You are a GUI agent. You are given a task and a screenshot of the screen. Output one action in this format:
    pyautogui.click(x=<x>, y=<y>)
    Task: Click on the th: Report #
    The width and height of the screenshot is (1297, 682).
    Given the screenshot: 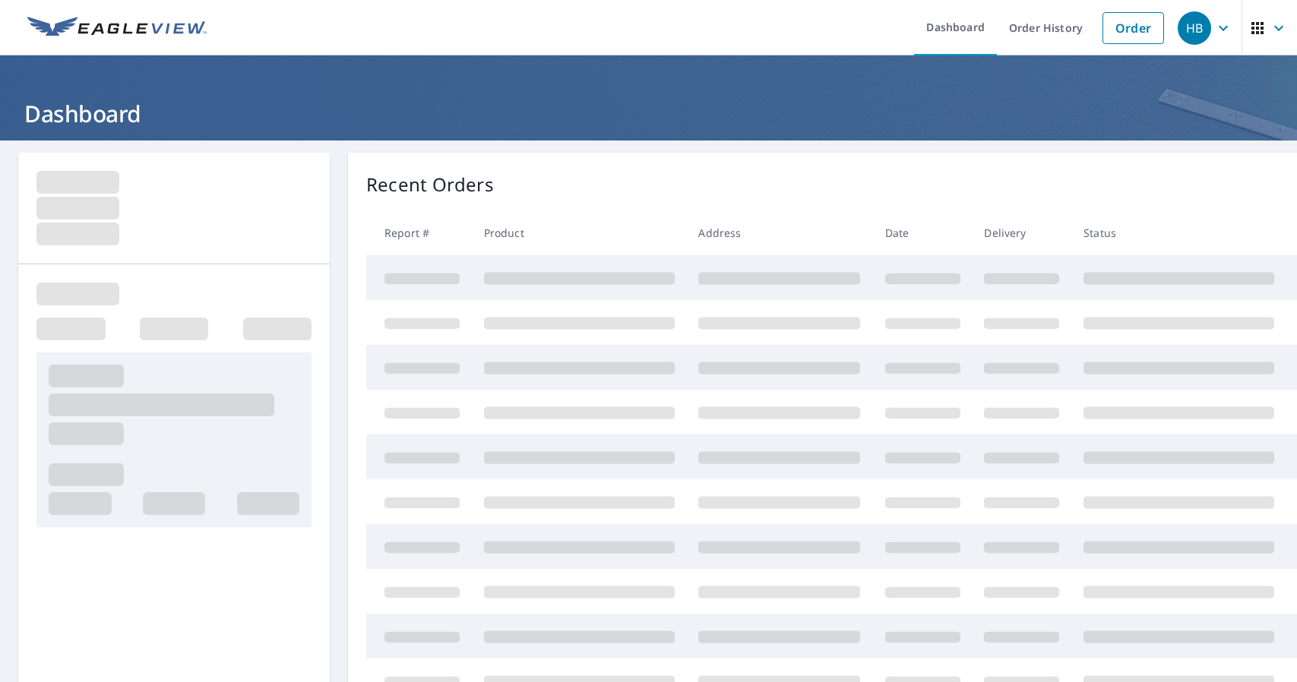 What is the action you would take?
    pyautogui.click(x=419, y=233)
    